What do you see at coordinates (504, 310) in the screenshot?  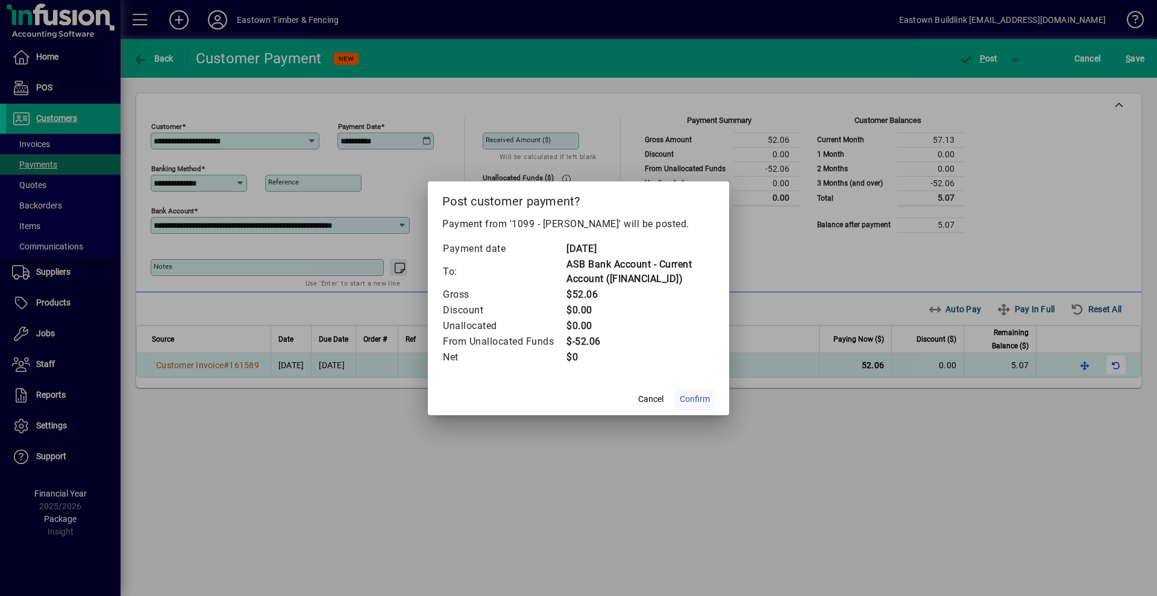 I see `td: Discount` at bounding box center [504, 310].